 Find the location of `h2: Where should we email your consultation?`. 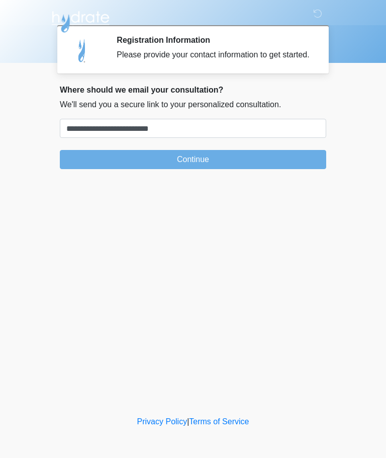

h2: Where should we email your consultation? is located at coordinates (193, 90).